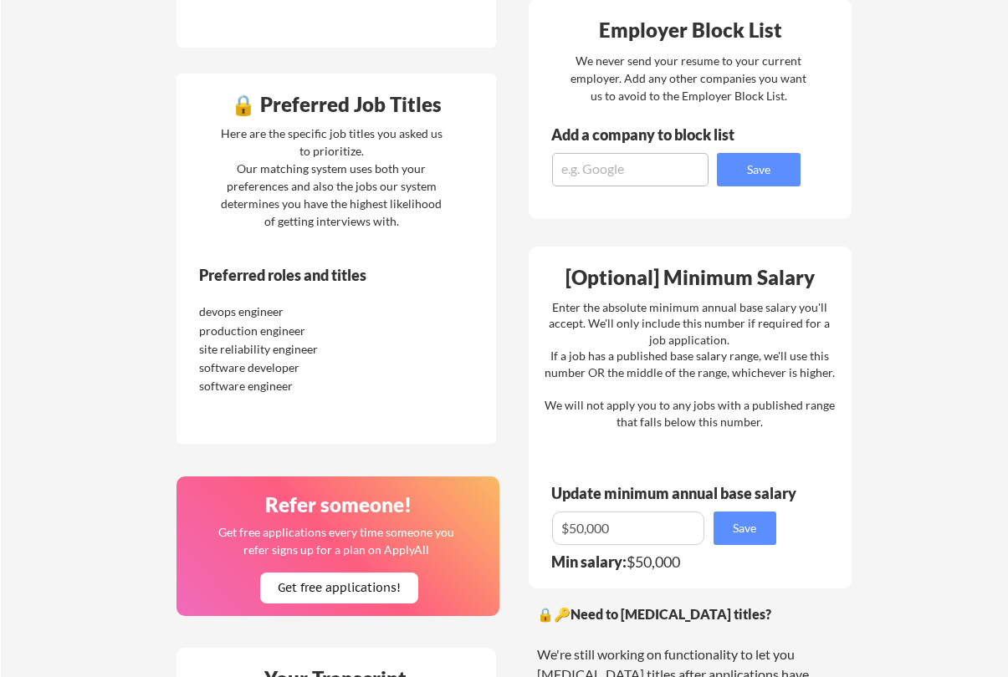 Image resolution: width=1008 pixels, height=677 pixels. I want to click on button: Get free applications!, so click(339, 588).